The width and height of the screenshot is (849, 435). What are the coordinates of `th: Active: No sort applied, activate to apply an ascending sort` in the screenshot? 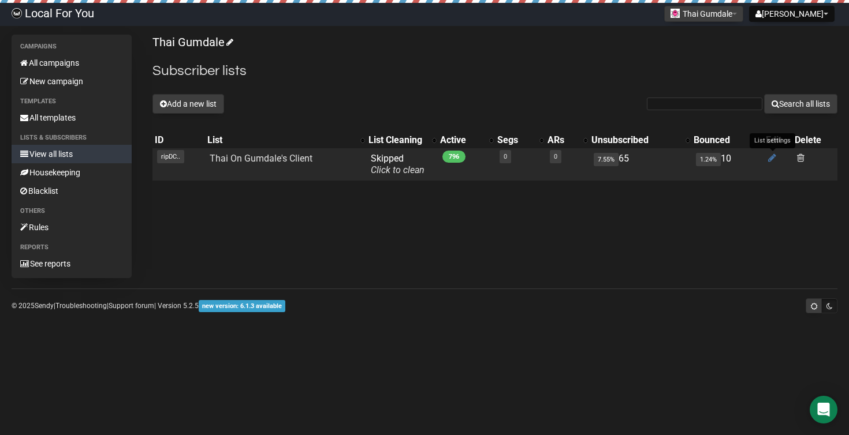 It's located at (466, 140).